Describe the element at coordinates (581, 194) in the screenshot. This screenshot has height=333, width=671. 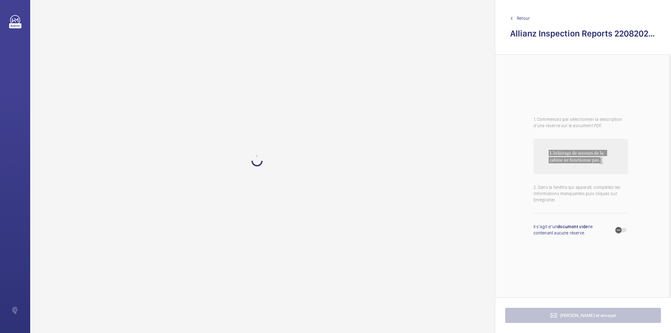
I see `p: 2. Dans la fenêtre qui apparaît, complétez les informations manquantes puis cliquez sur Enregistrer.` at that location.